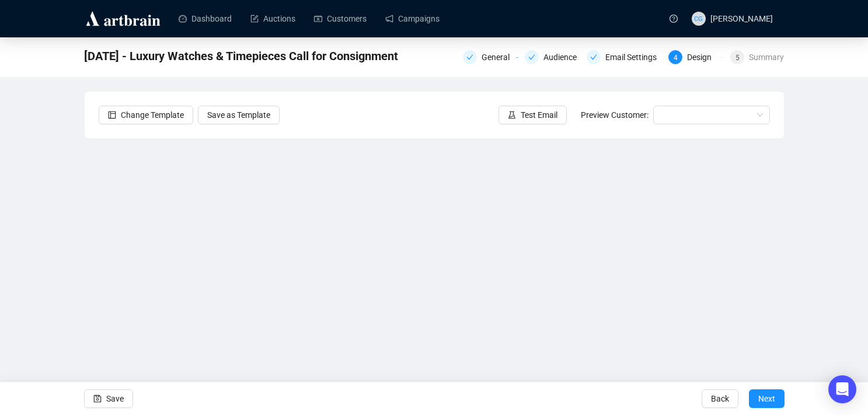 The height and width of the screenshot is (415, 868). Describe the element at coordinates (766, 399) in the screenshot. I see `button: Next` at that location.